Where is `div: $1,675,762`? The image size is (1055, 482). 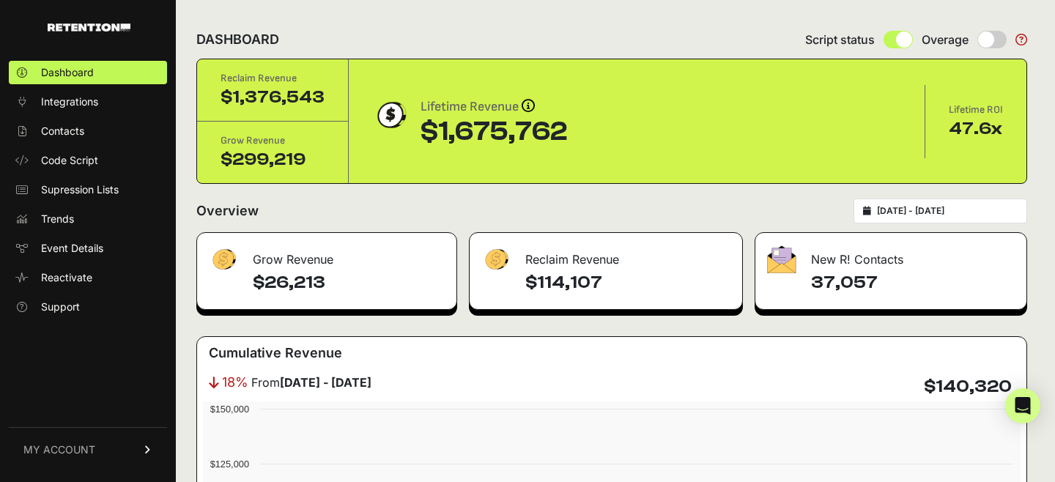
div: $1,675,762 is located at coordinates (494, 132).